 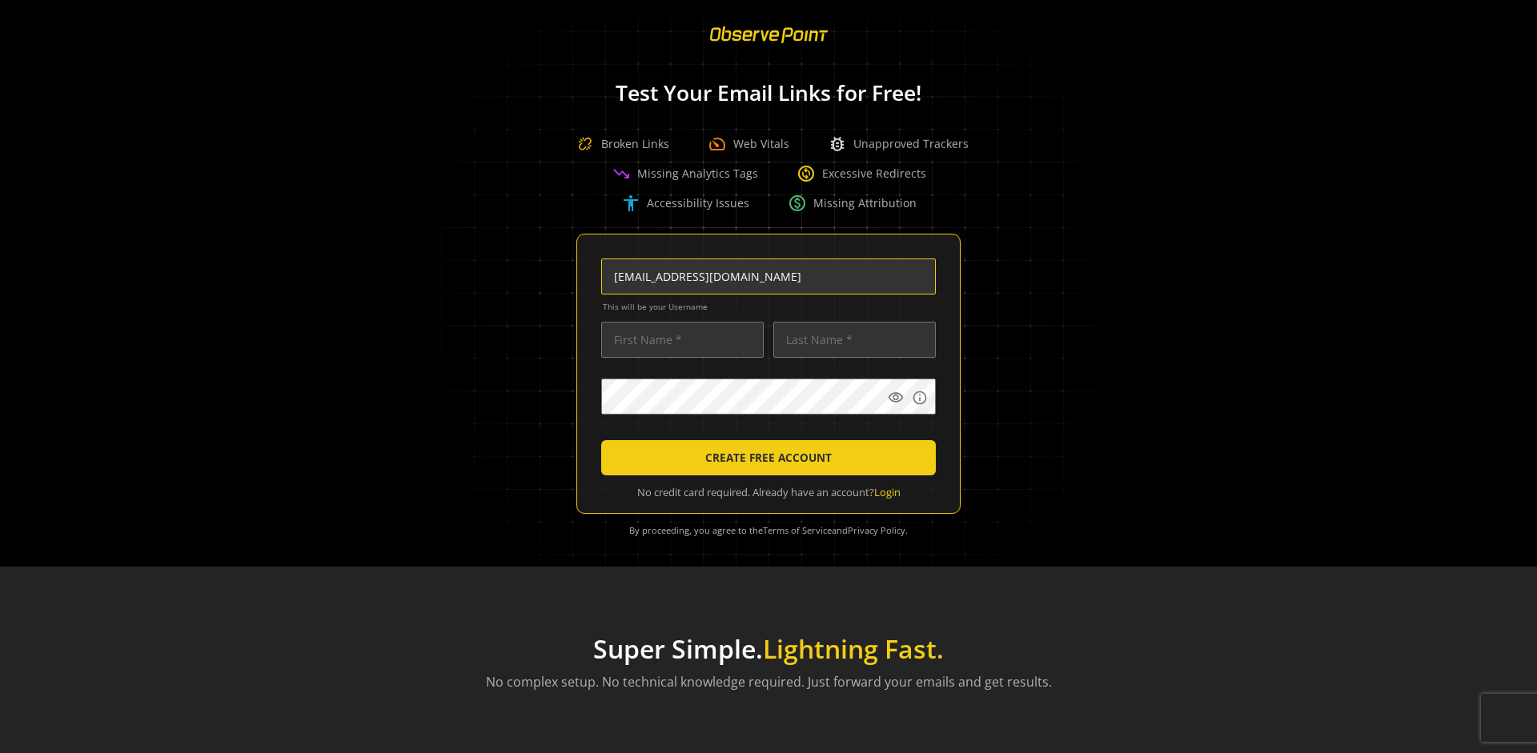 I want to click on span: paid, so click(x=797, y=203).